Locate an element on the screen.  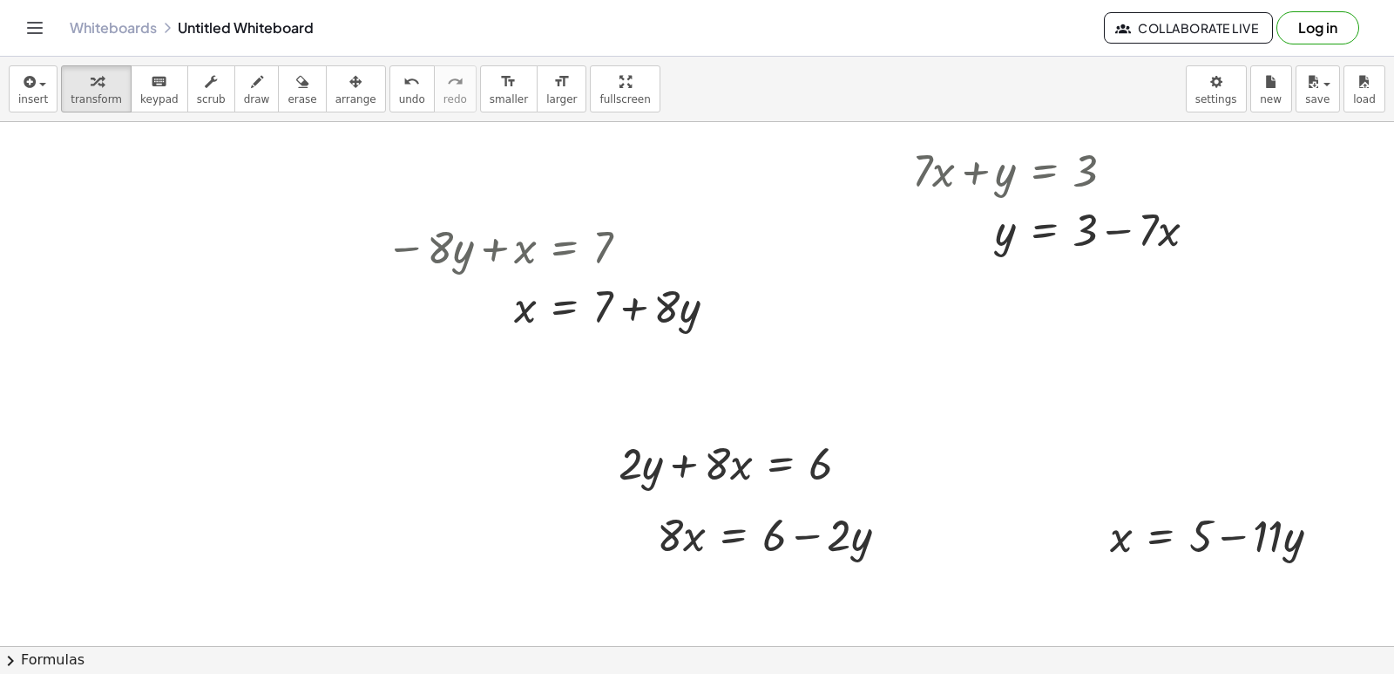
button: erase is located at coordinates (301, 89).